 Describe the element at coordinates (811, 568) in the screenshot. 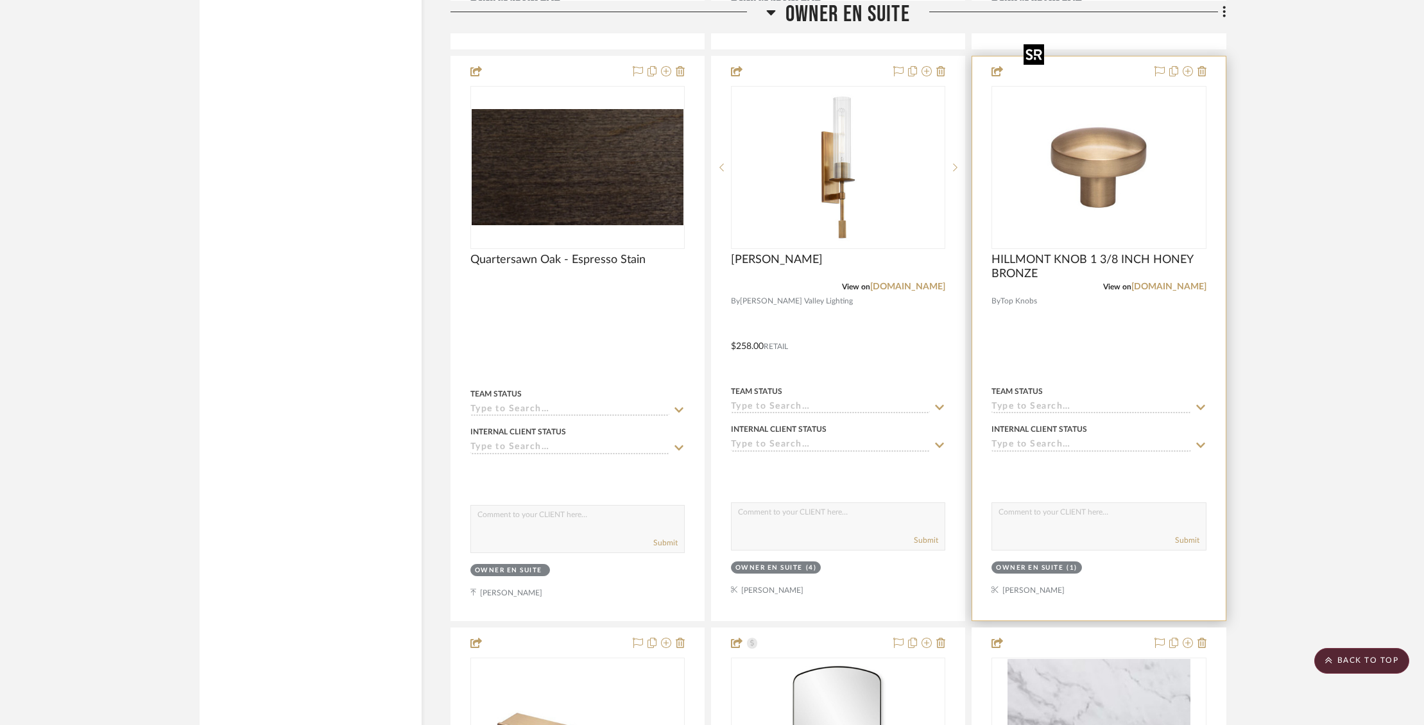

I see `div: (4)` at that location.